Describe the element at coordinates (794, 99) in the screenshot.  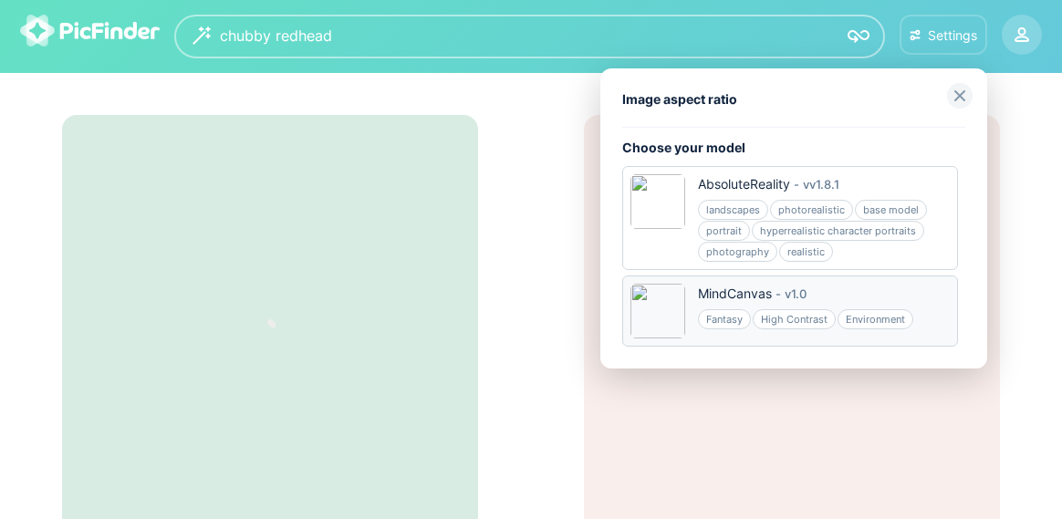
I see `div: Image aspect ratio` at that location.